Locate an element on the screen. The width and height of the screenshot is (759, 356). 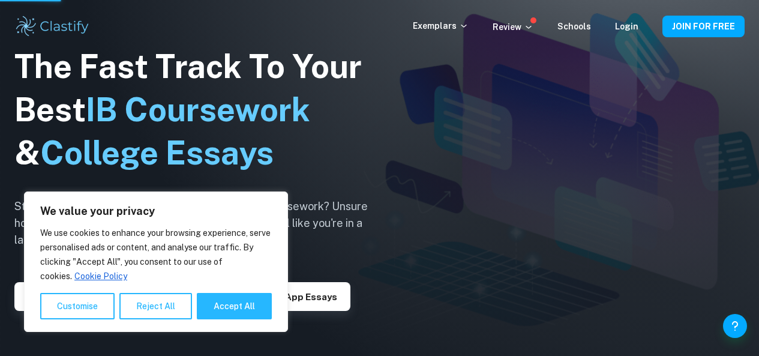
p: Review is located at coordinates (513, 27).